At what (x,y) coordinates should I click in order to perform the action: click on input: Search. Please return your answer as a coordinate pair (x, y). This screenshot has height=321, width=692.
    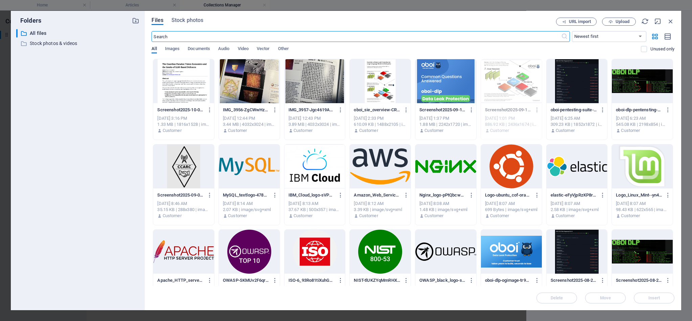
    Looking at the image, I should click on (356, 37).